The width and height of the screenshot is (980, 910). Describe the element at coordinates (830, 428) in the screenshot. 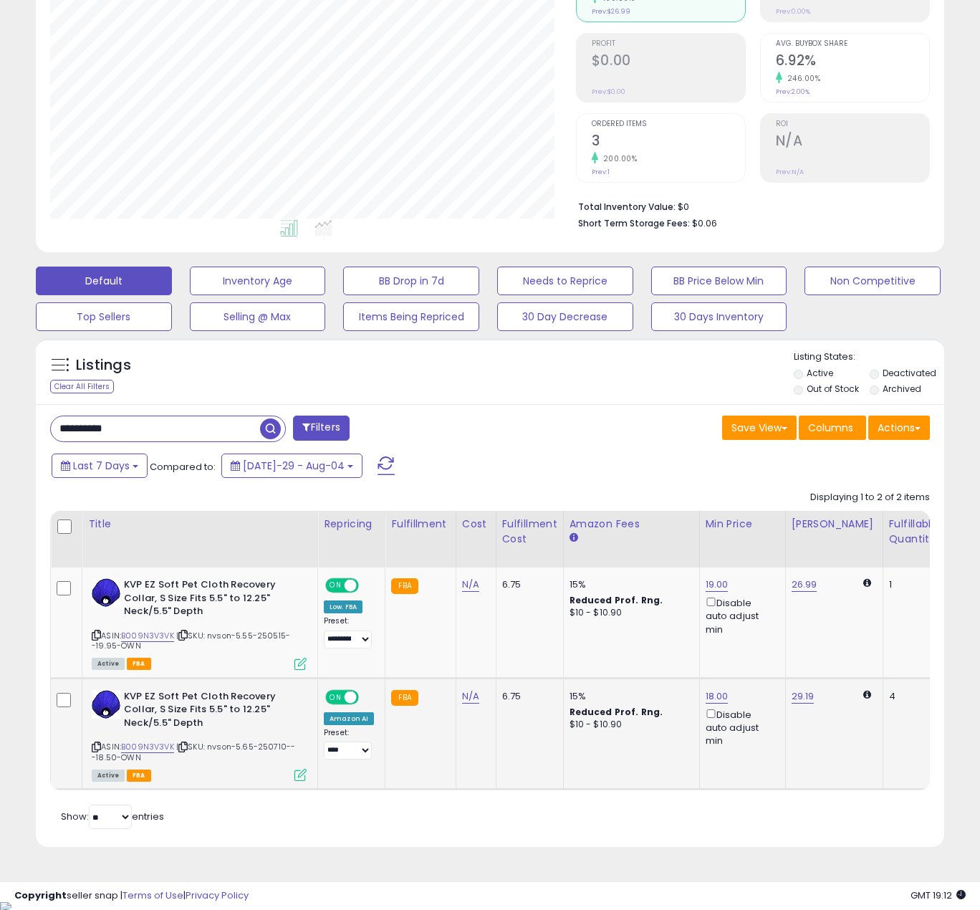

I see `span: Columns` at that location.